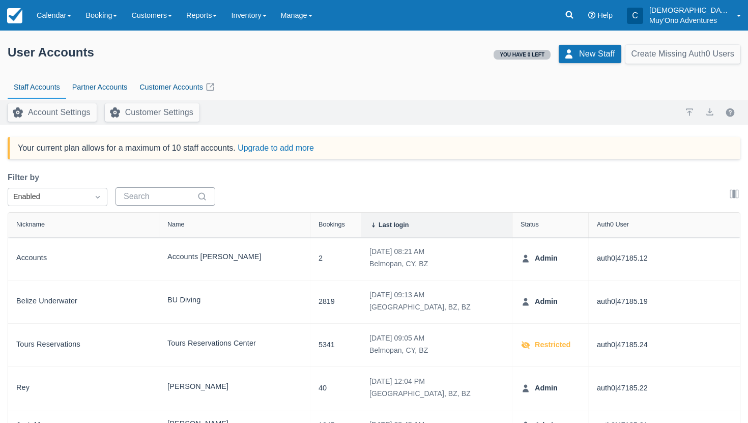 The image size is (748, 423). What do you see at coordinates (15, 16) in the screenshot?
I see `img: checkfront-main-nav-mini-logo.png` at bounding box center [15, 16].